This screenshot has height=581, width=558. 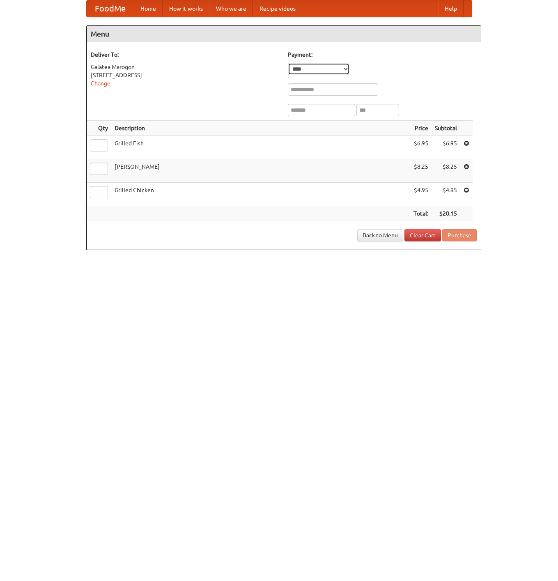 What do you see at coordinates (382, 55) in the screenshot?
I see `h5: Payment:` at bounding box center [382, 55].